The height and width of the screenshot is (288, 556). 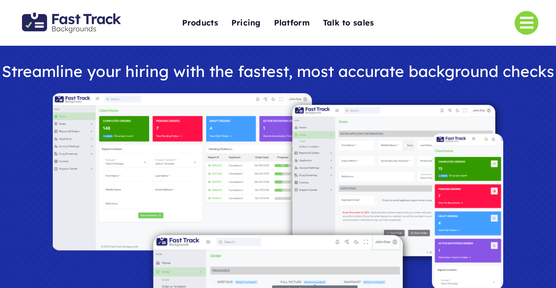 I want to click on span: Talk to sales, so click(x=348, y=23).